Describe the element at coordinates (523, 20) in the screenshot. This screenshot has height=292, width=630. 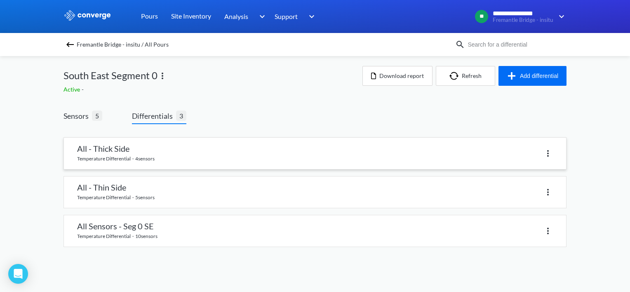
I see `span: Fremantle Bridge - insitu` at that location.